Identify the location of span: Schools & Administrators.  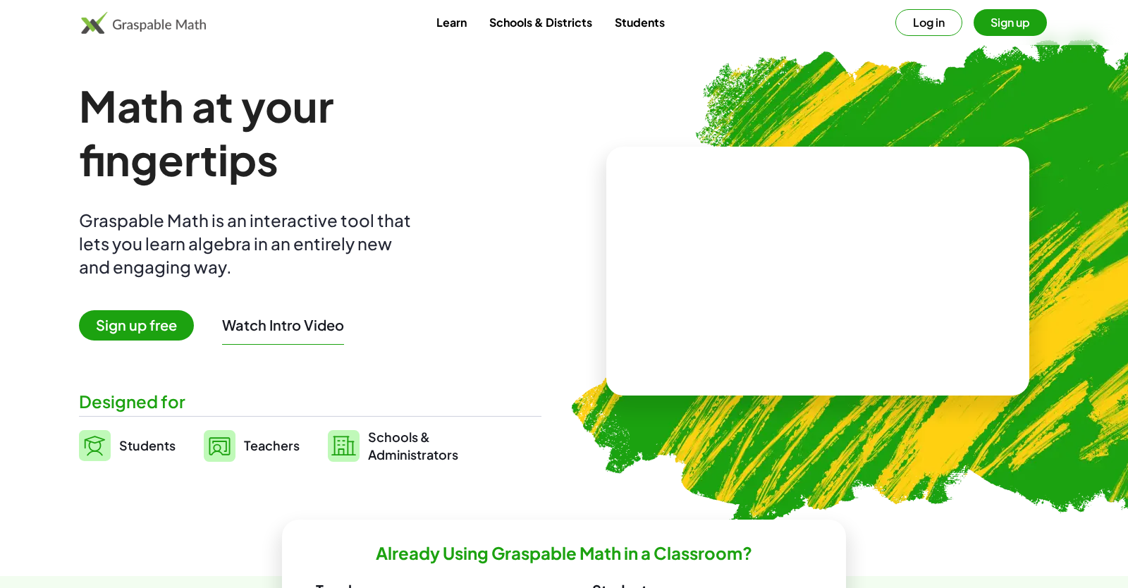
(413, 445).